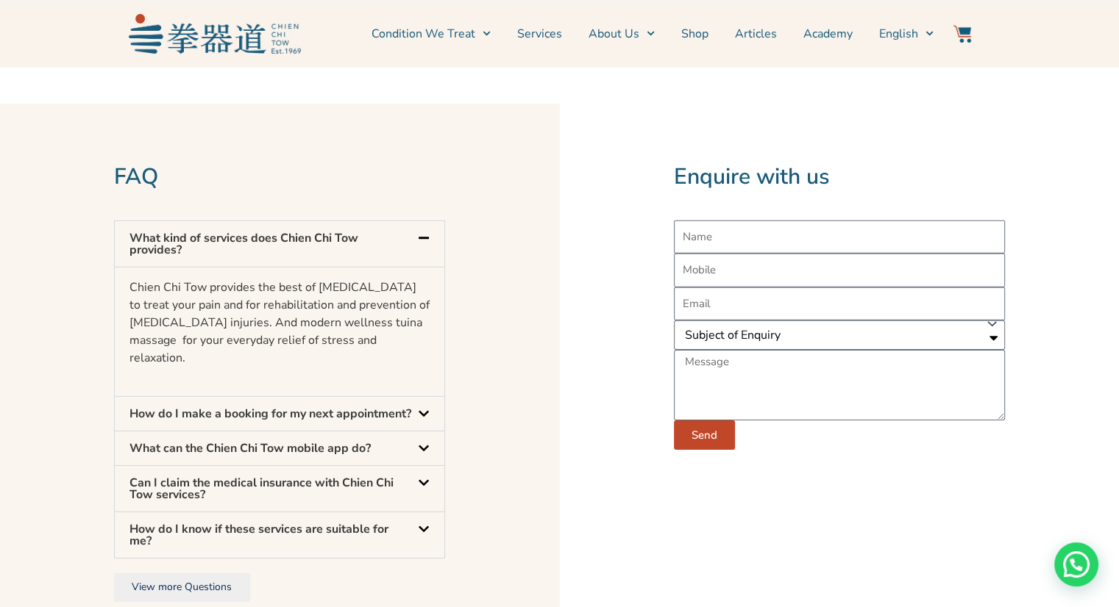  Describe the element at coordinates (962, 34) in the screenshot. I see `img: Website Icon-03` at that location.